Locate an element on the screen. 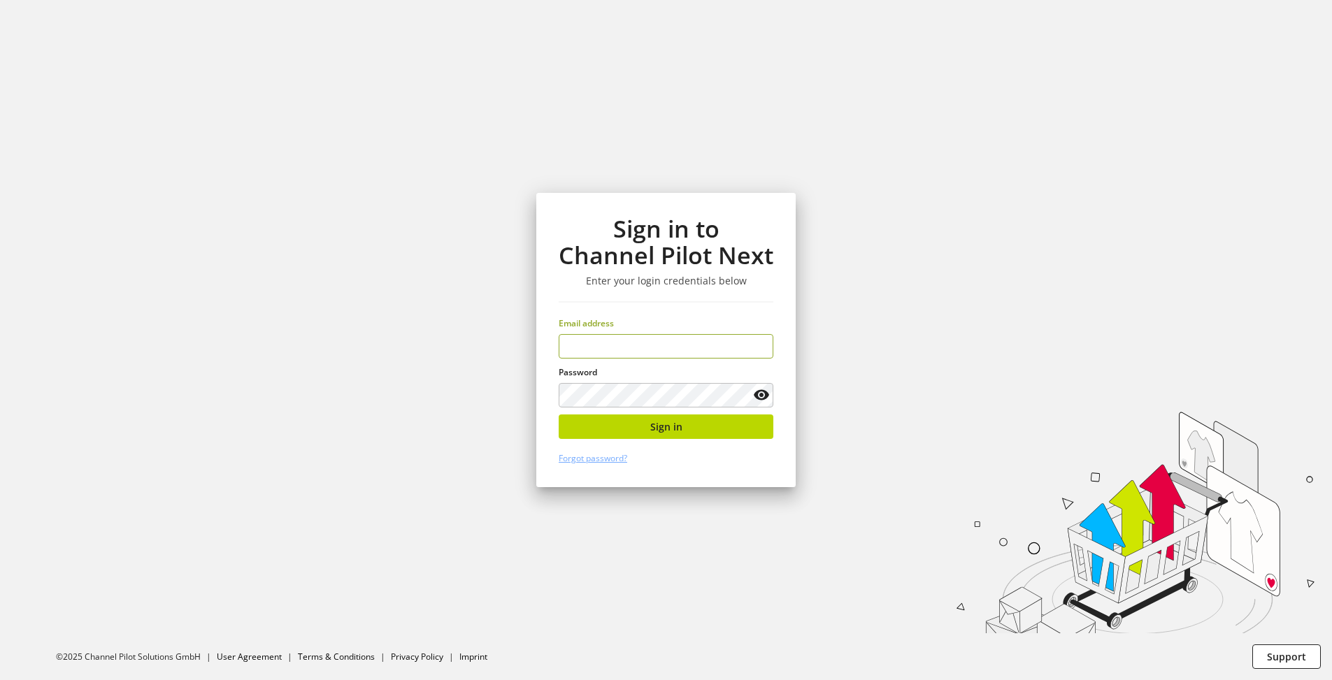 The width and height of the screenshot is (1332, 680). span: Password is located at coordinates (578, 372).